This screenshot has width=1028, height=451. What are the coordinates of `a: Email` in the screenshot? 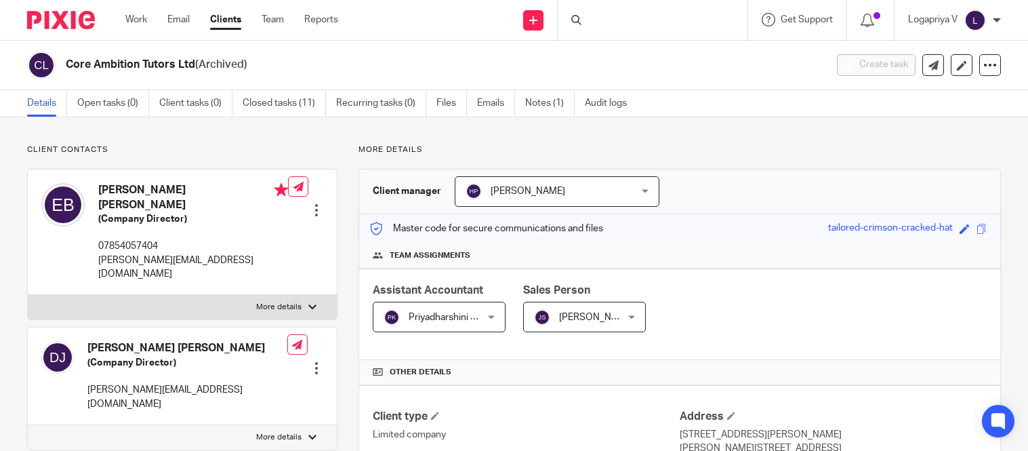 It's located at (178, 20).